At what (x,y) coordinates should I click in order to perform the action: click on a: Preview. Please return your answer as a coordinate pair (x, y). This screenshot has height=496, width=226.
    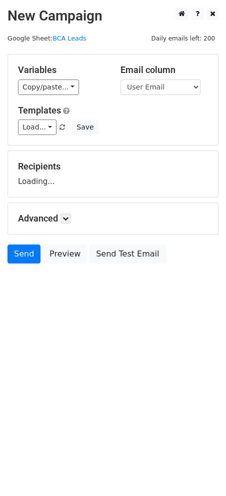
    Looking at the image, I should click on (65, 254).